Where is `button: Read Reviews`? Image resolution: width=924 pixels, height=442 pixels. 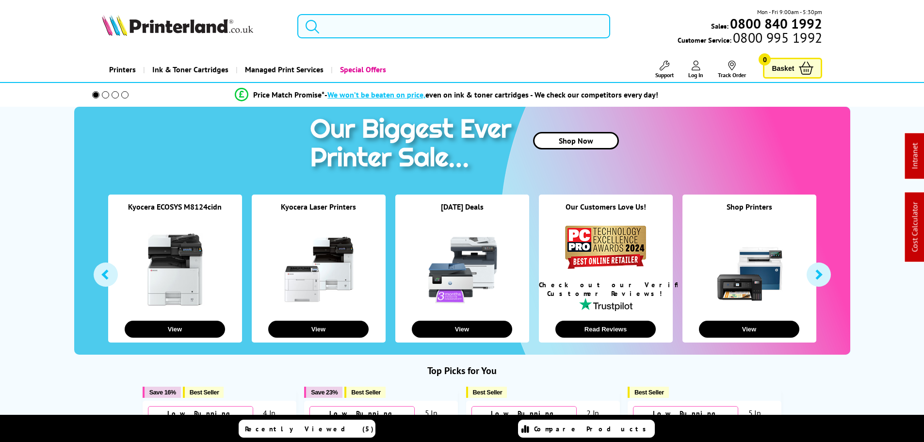 button: Read Reviews is located at coordinates (605, 329).